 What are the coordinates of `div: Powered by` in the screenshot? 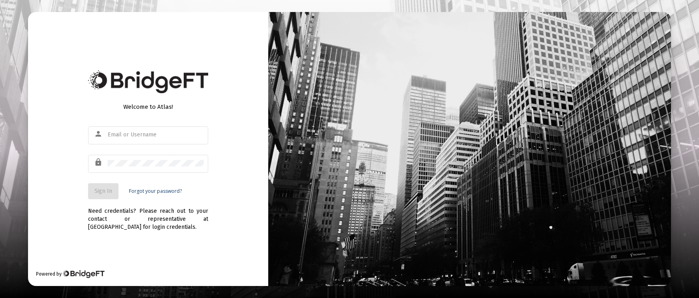 It's located at (70, 274).